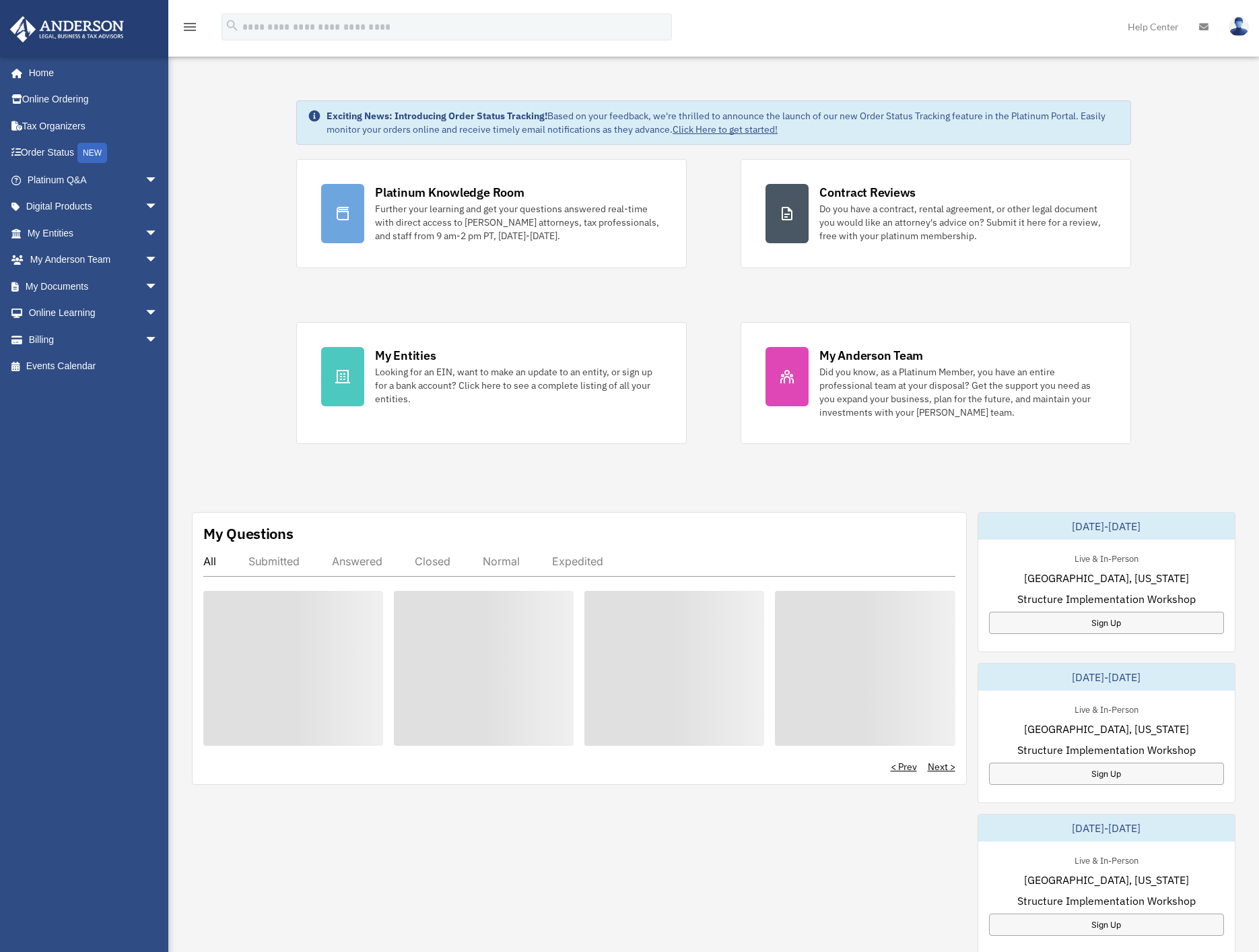  Describe the element at coordinates (519, 222) in the screenshot. I see `div: Further your learning and get your questions answered real-time with direct access to [PERSON_NAM...` at that location.